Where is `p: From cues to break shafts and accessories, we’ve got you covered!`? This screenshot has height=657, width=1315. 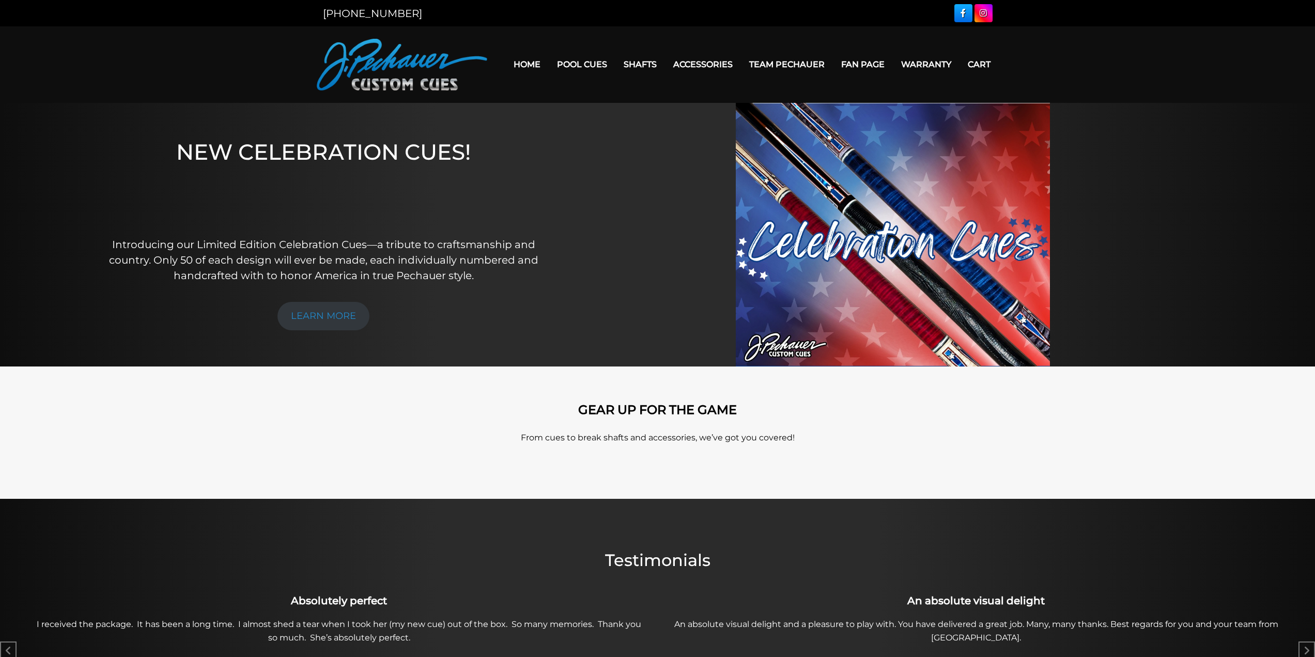
p: From cues to break shafts and accessories, we’ve got you covered! is located at coordinates (658, 438).